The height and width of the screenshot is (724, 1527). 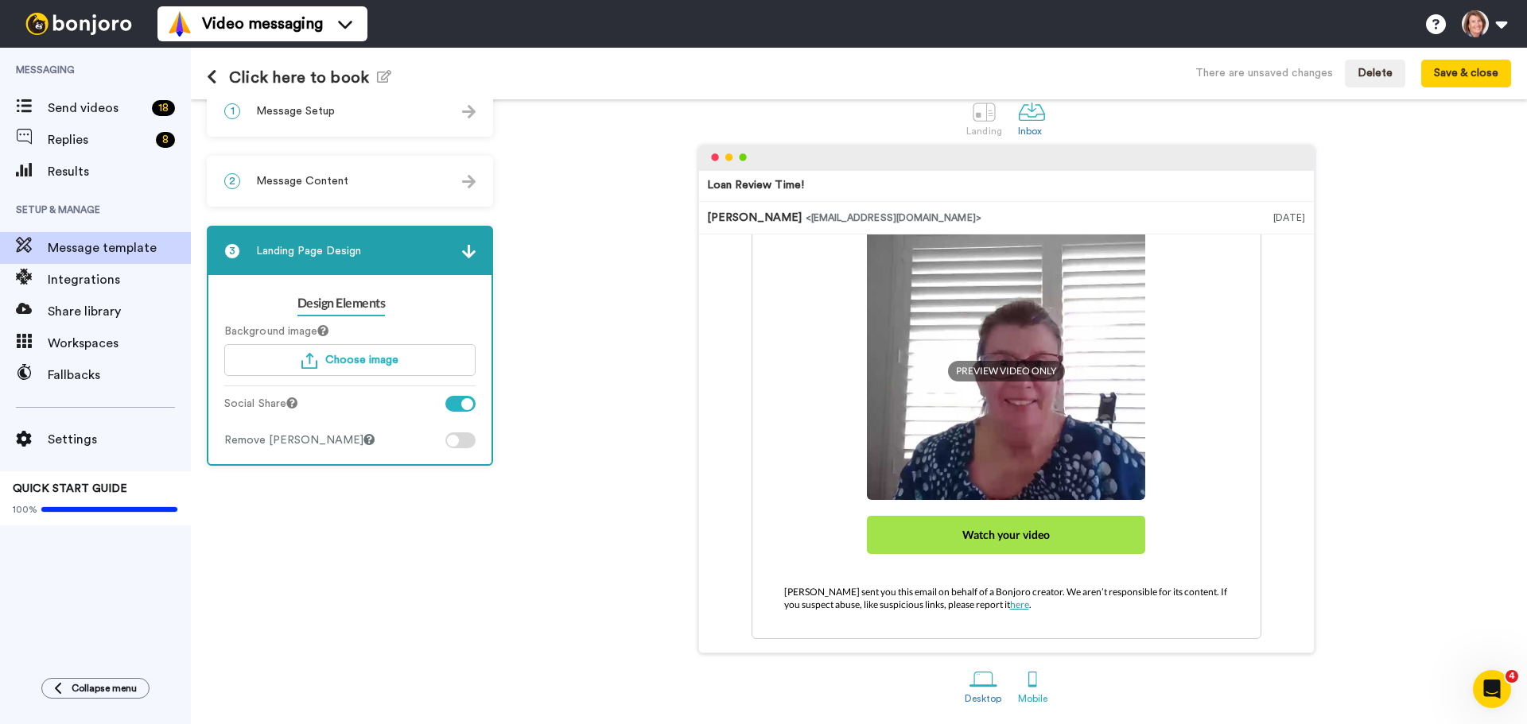 What do you see at coordinates (119, 344) in the screenshot?
I see `span: Workspaces` at bounding box center [119, 344].